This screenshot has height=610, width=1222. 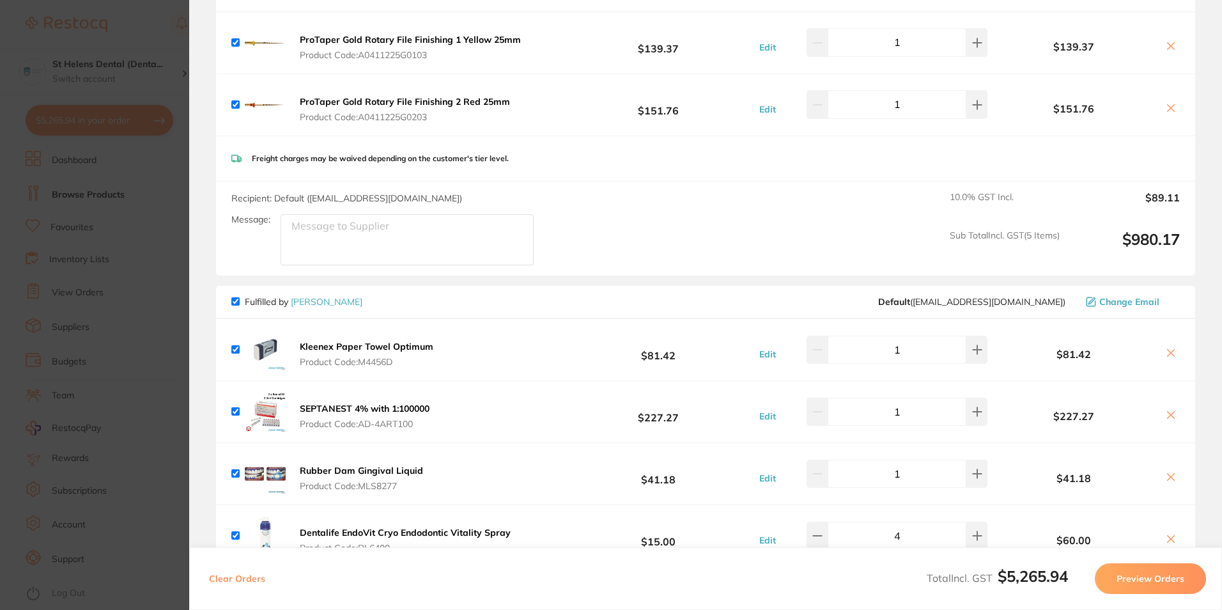 What do you see at coordinates (361, 478) in the screenshot?
I see `button: Rubber Dam Gingival Liquid Product Code:MLS8277` at bounding box center [361, 478].